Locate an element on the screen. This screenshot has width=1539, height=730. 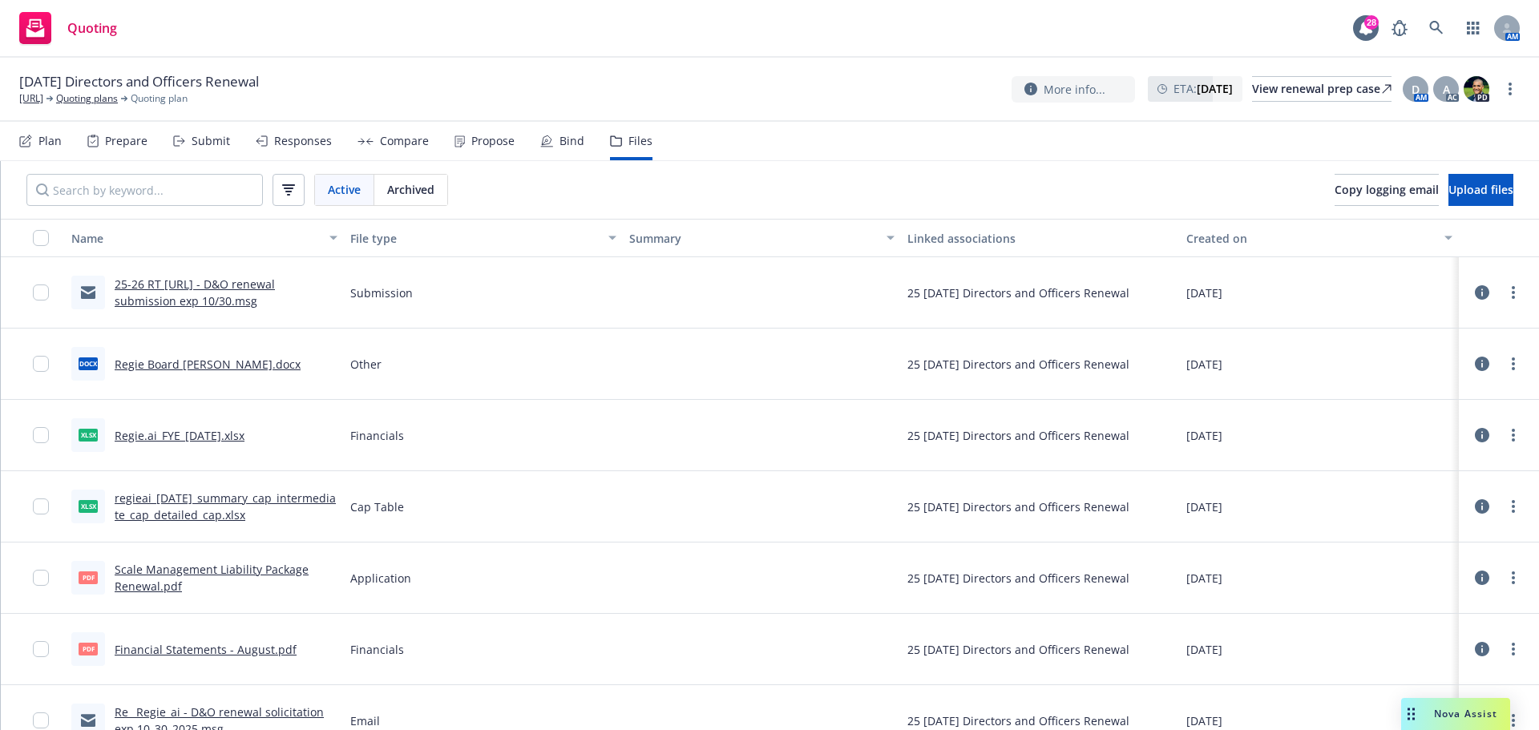
div: Submit is located at coordinates (211, 141).